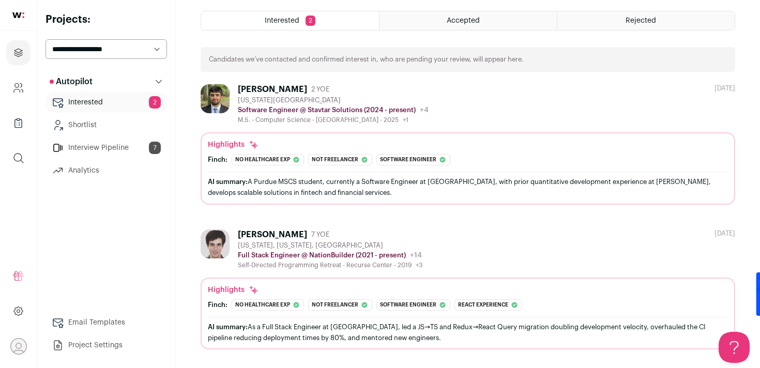 The width and height of the screenshot is (760, 368). I want to click on p: Candidates we’ve contacted and confirmed interest in, who are pending your review, will appear here., so click(366, 59).